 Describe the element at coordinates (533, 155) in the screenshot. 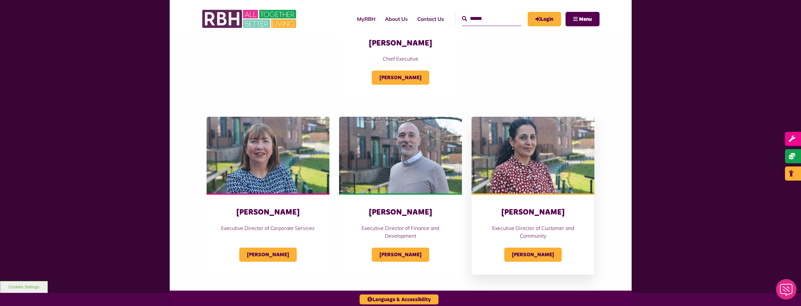

I see `img: Nadhia Khan` at that location.